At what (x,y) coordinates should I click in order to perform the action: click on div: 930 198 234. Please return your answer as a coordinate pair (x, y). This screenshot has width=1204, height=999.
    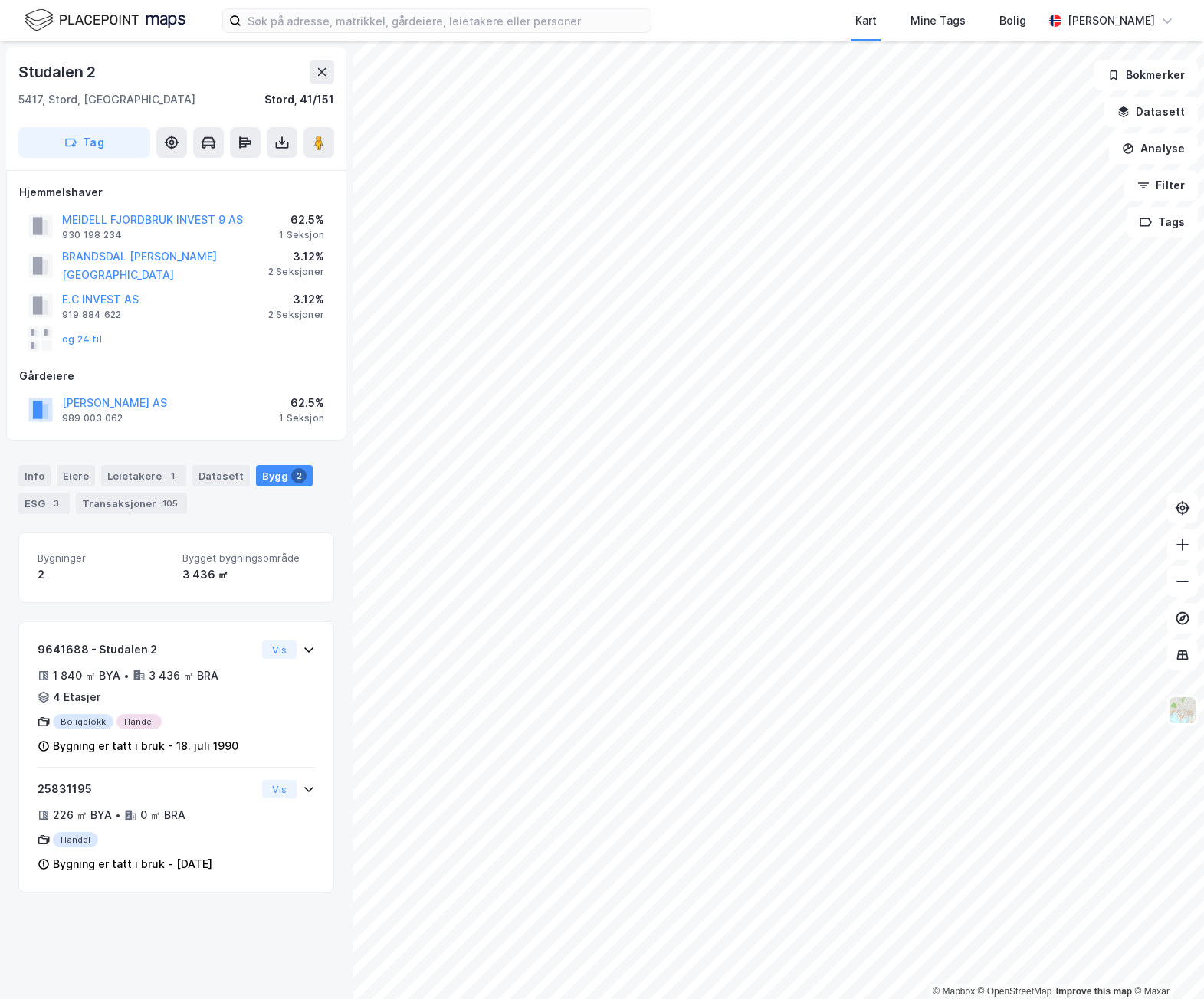
    Looking at the image, I should click on (92, 235).